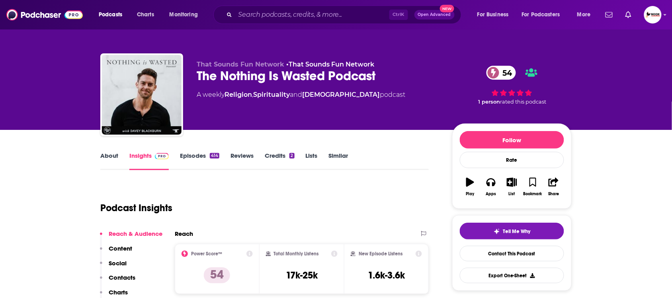 This screenshot has height=298, width=672. I want to click on button: Content, so click(116, 252).